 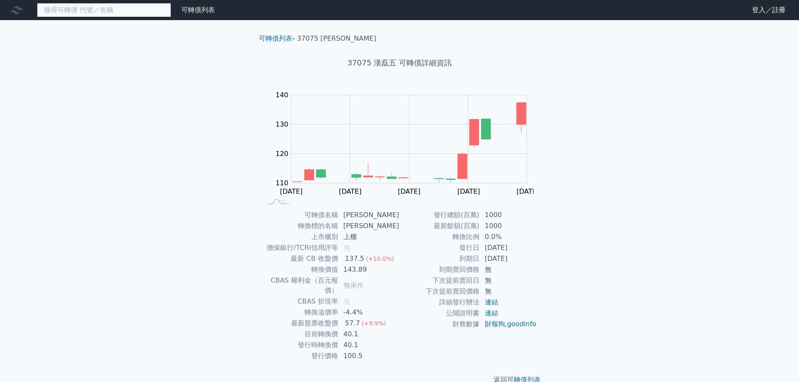 What do you see at coordinates (300, 215) in the screenshot?
I see `td: 可轉債名稱` at bounding box center [300, 215].